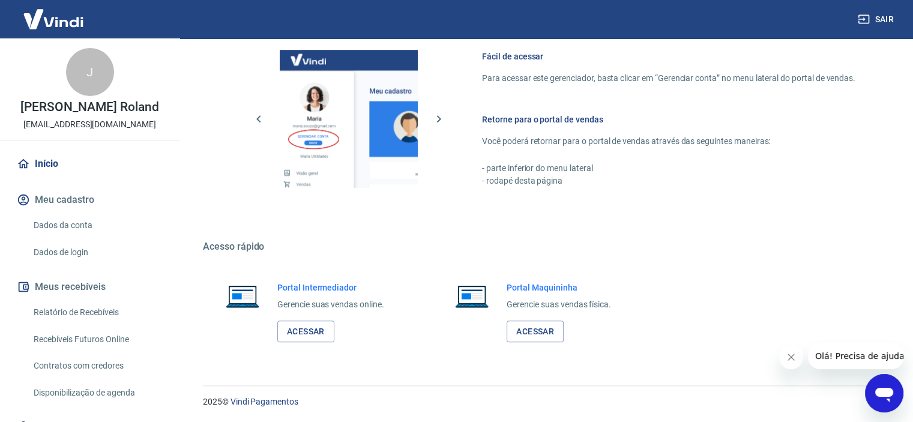  What do you see at coordinates (559, 304) in the screenshot?
I see `p: Gerencie suas vendas física.` at bounding box center [559, 304].